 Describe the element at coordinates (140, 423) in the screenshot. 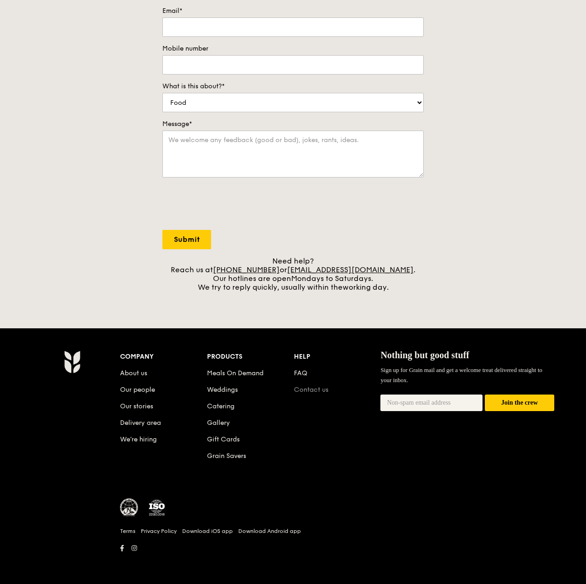

I see `a: Delivery area` at that location.